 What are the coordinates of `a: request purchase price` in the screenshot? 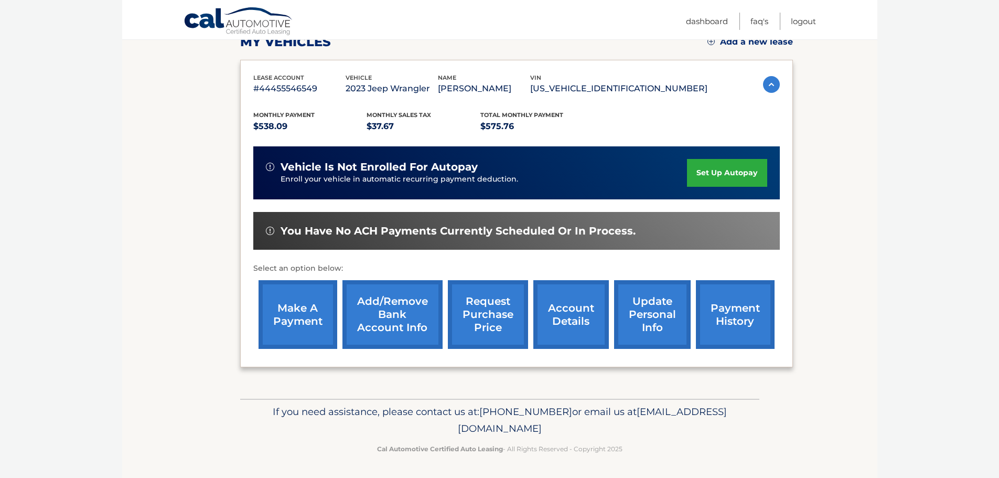 It's located at (488, 314).